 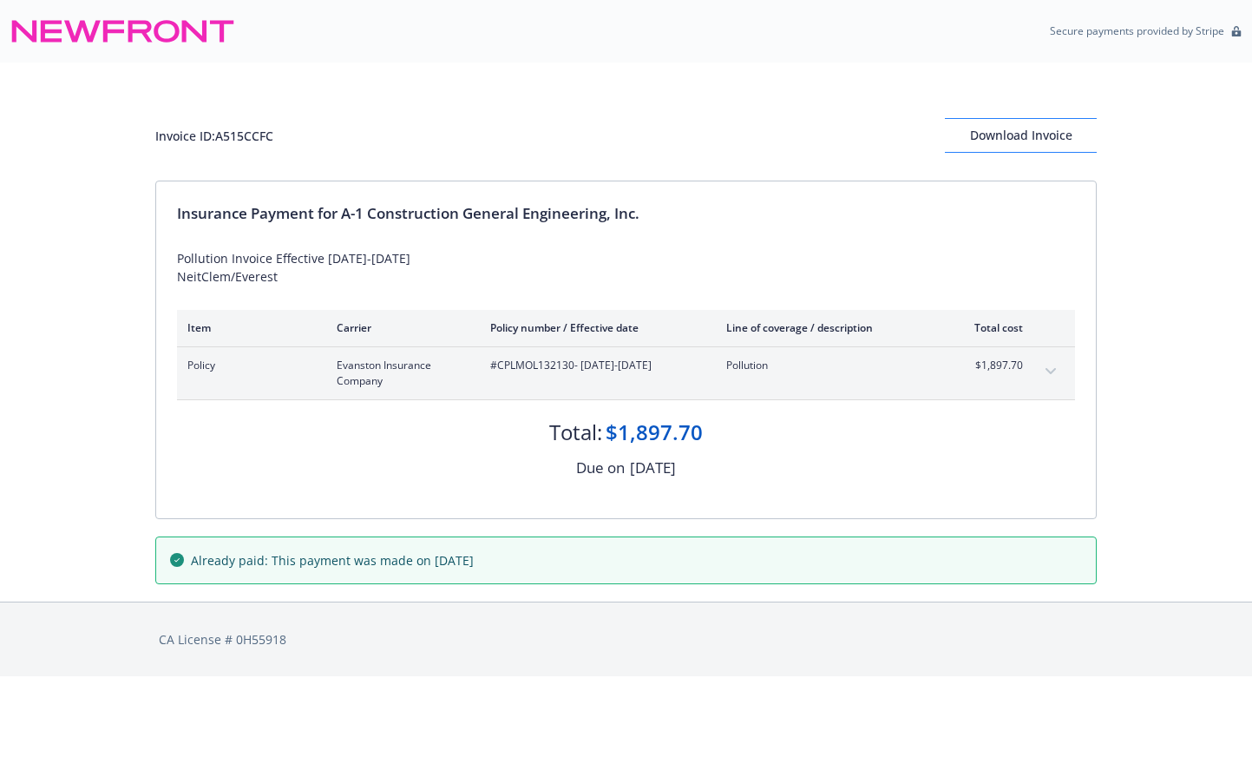 What do you see at coordinates (248, 365) in the screenshot?
I see `span: Policy` at bounding box center [248, 365].